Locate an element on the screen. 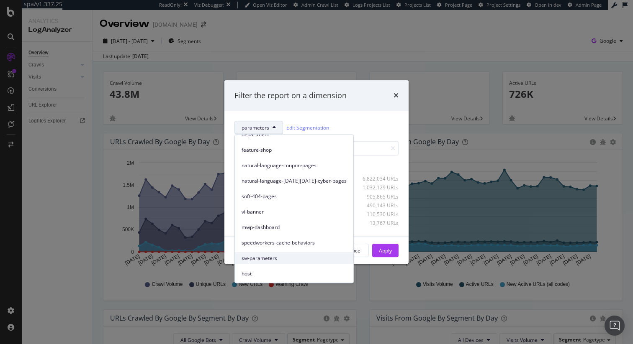  div: Filter the report on a dimension is located at coordinates (290, 96).